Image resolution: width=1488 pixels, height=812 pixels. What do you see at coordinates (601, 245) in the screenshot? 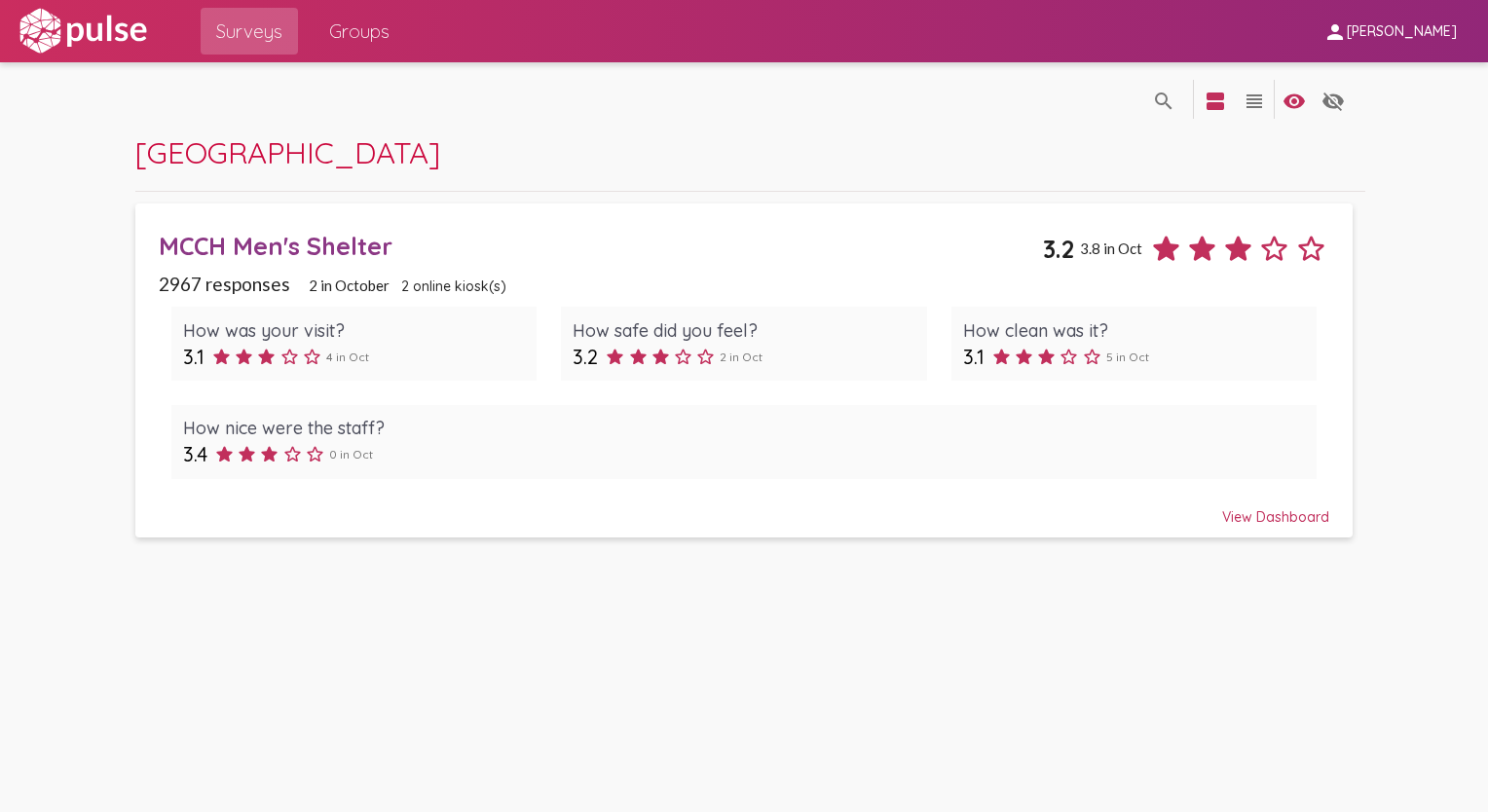
I see `div: MCCH Men's Shelter` at bounding box center [601, 245].